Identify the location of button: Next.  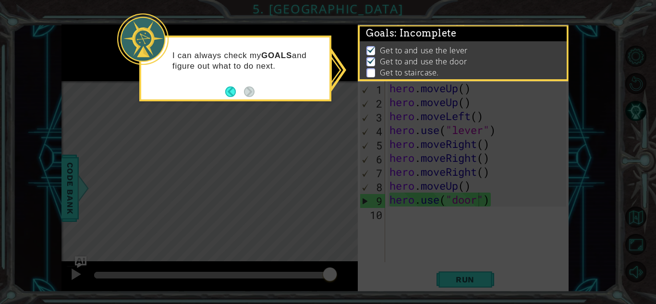
(249, 92).